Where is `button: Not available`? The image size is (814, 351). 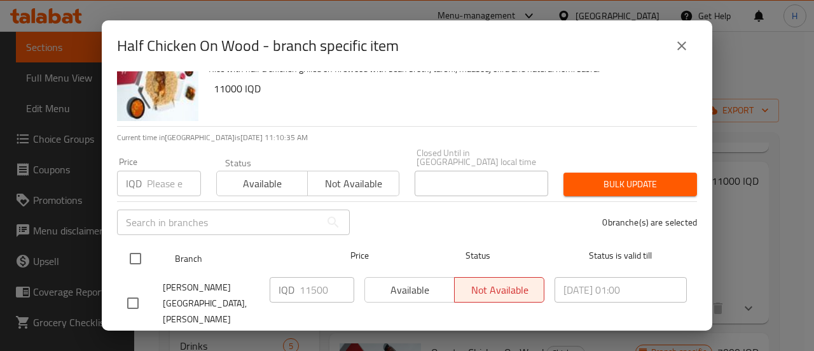
button: Not available is located at coordinates (353, 183).